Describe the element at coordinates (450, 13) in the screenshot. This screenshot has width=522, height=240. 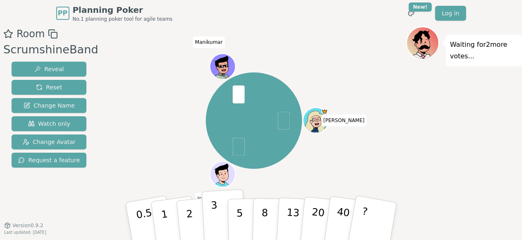
I see `a: Log in` at that location.